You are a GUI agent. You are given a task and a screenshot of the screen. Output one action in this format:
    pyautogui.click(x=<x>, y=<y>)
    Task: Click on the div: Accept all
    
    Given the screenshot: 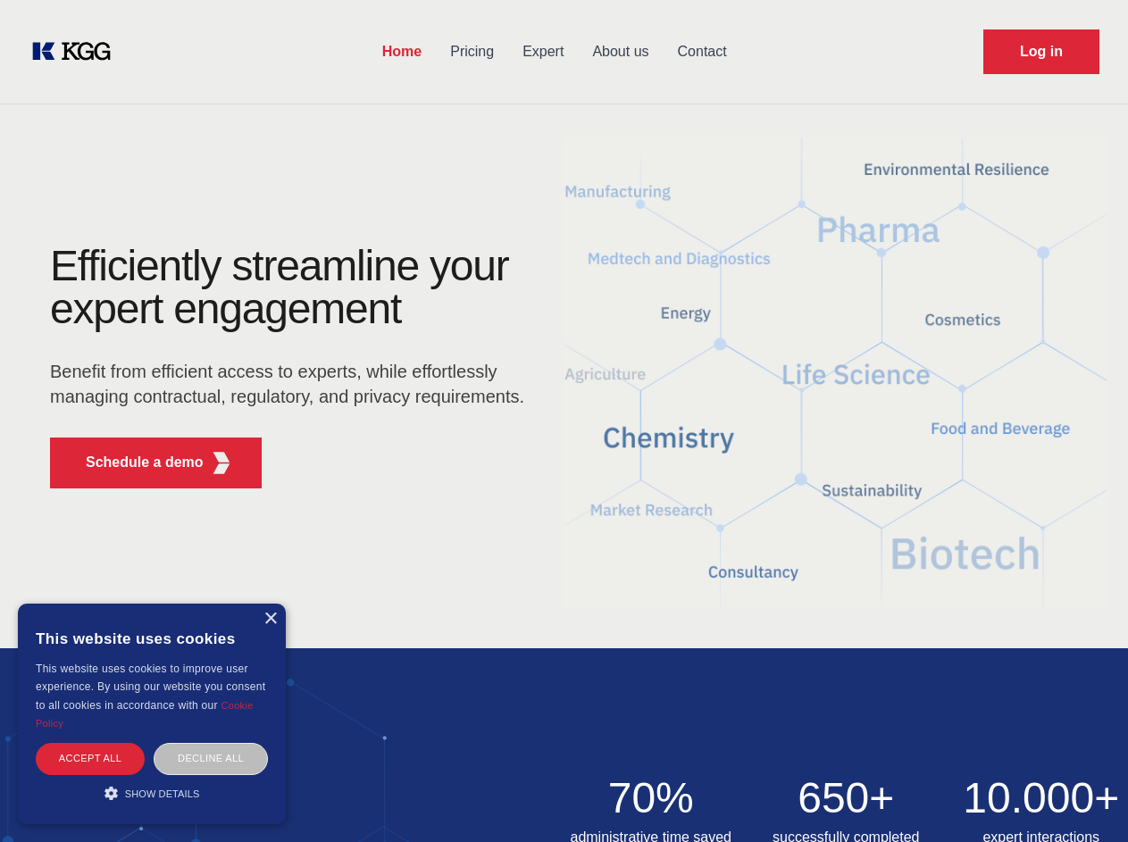 What is the action you would take?
    pyautogui.click(x=90, y=758)
    